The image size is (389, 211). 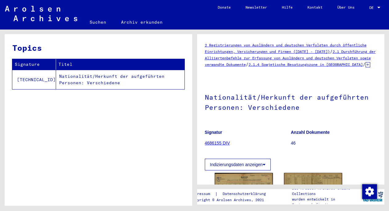 What do you see at coordinates (373, 197) in the screenshot?
I see `img: yv_logo.png` at bounding box center [373, 197].